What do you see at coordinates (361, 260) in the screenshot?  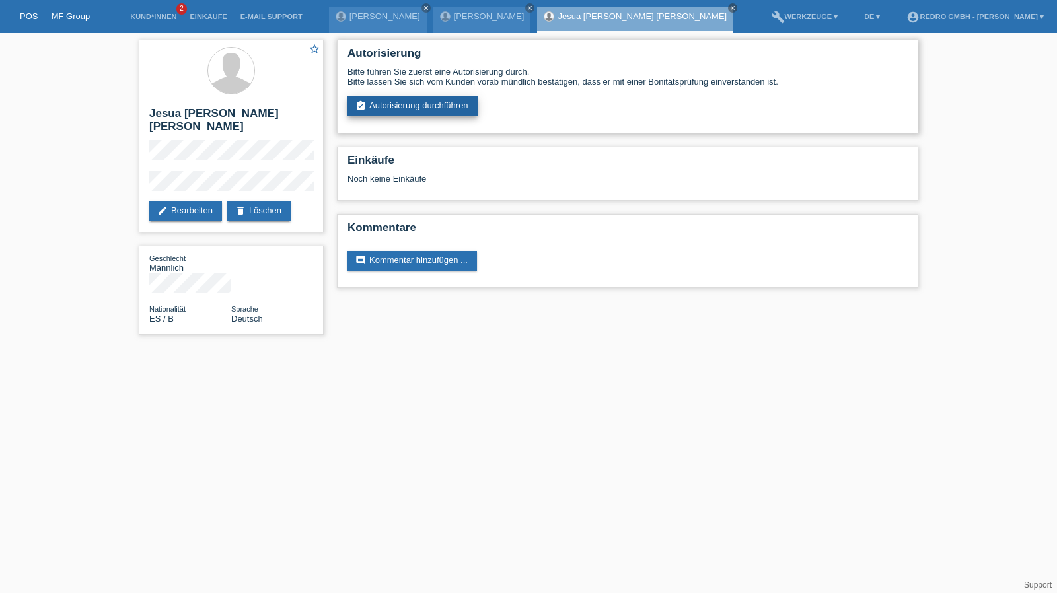 I see `i: comment` at bounding box center [361, 260].